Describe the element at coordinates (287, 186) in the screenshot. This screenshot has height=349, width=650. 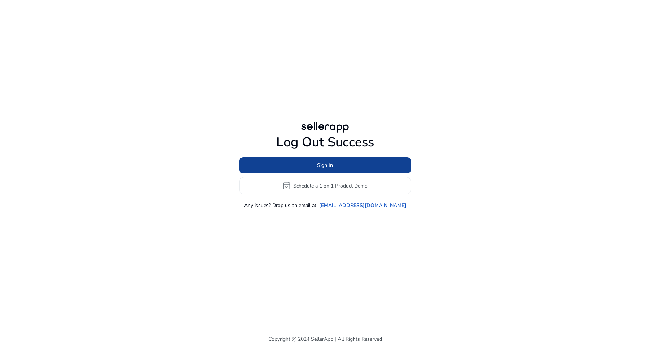
I see `span: event_available` at that location.